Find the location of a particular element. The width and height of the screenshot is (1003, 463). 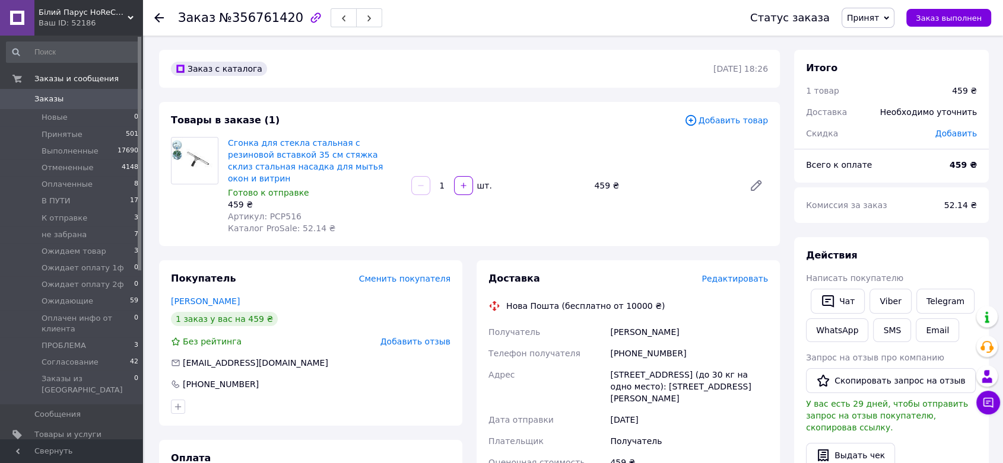

span: Сменить покупателя is located at coordinates (405, 279).